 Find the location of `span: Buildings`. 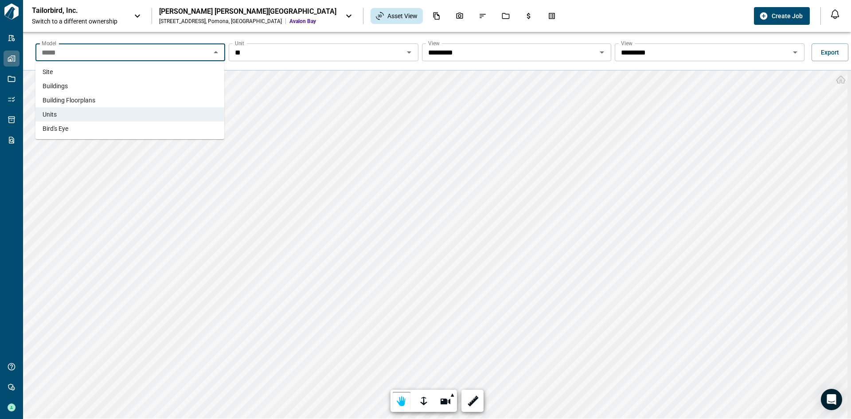

span: Buildings is located at coordinates (55, 86).